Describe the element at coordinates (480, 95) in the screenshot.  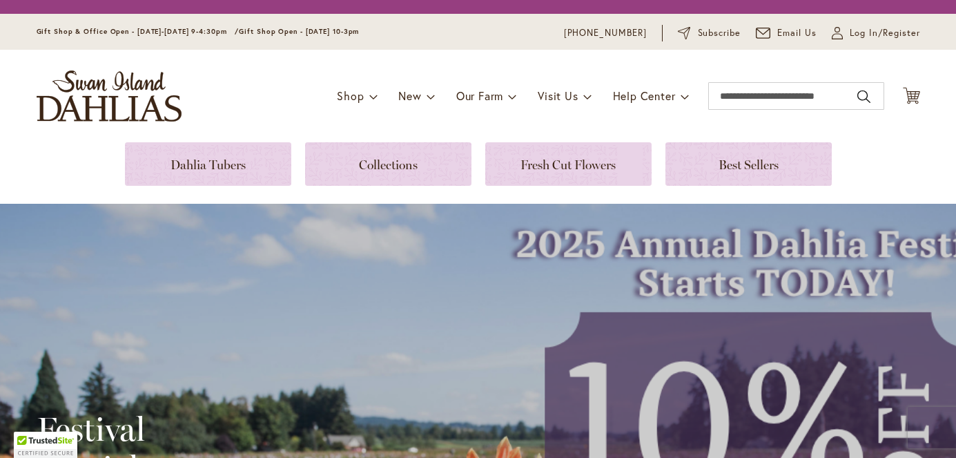
I see `span: Our Farm` at that location.